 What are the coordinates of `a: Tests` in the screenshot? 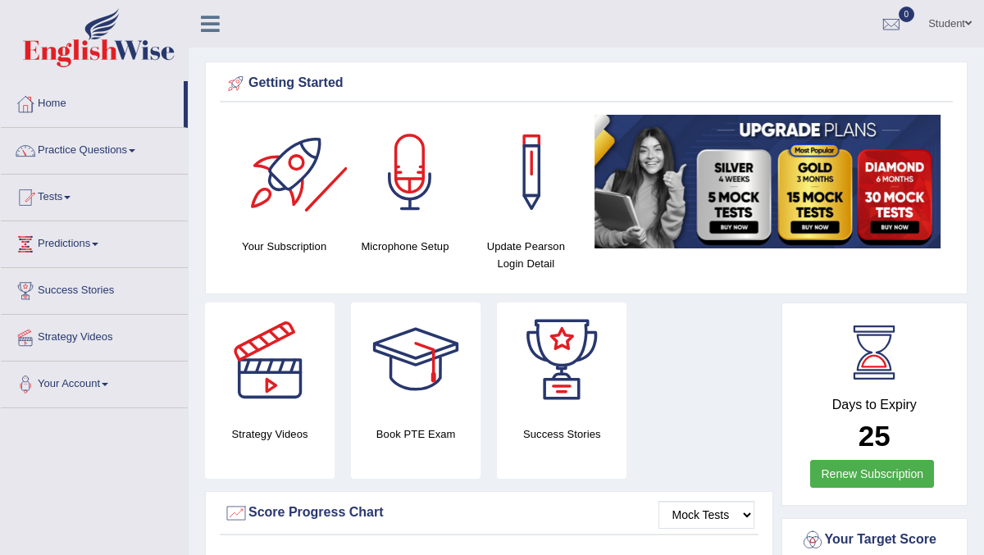 It's located at (94, 195).